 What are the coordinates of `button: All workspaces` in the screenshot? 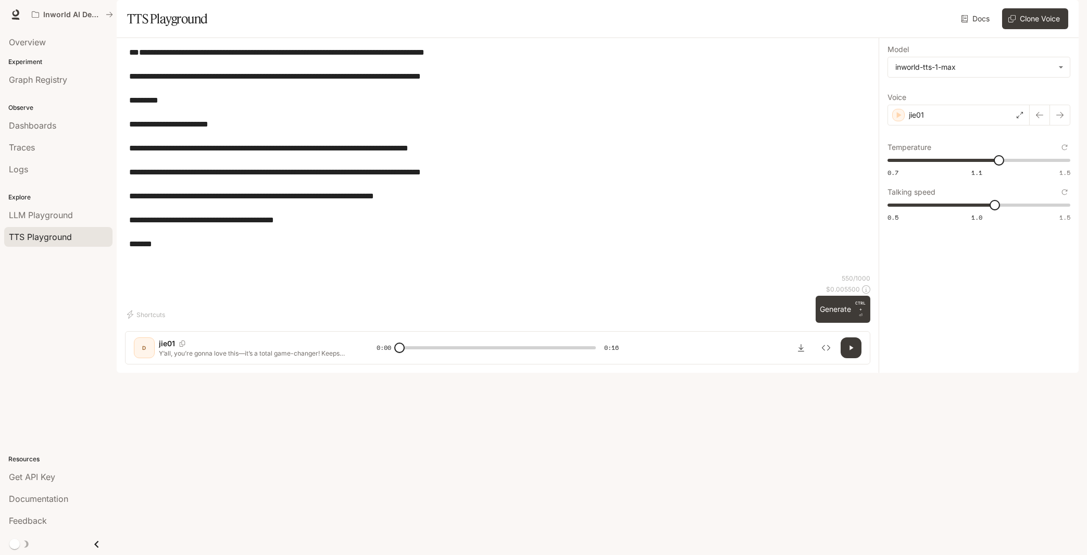 It's located at (72, 15).